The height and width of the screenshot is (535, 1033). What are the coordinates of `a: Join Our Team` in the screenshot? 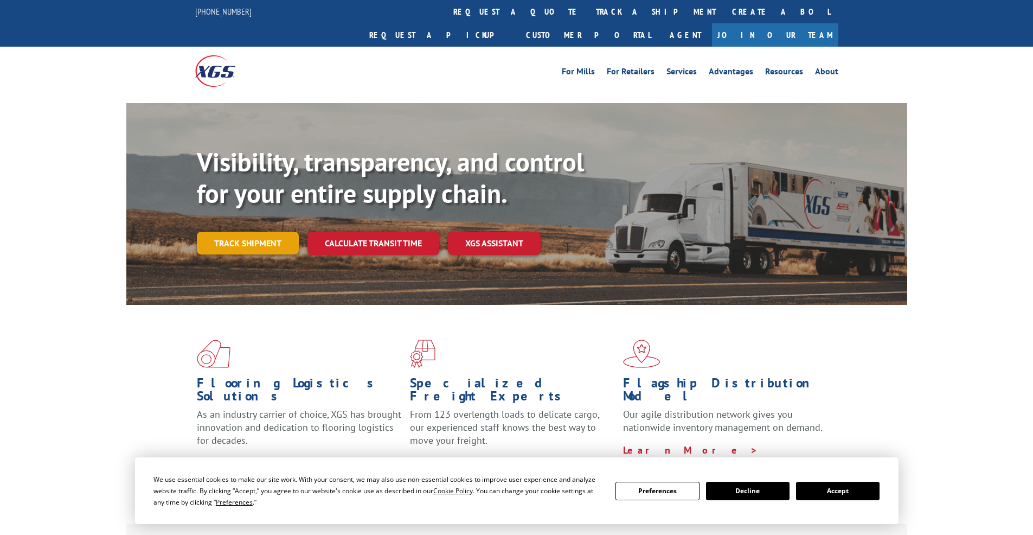 It's located at (775, 35).